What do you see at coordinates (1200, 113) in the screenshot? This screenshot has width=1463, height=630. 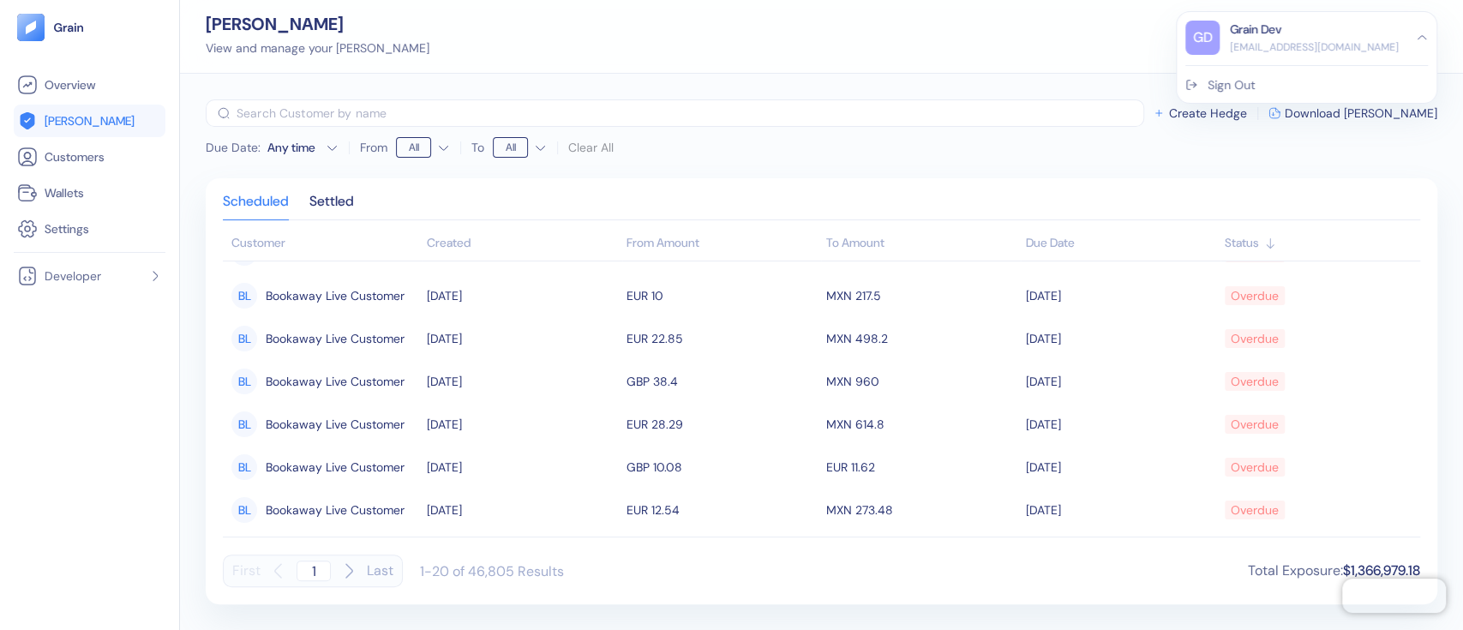 I see `button: Create Hedge` at bounding box center [1200, 113].